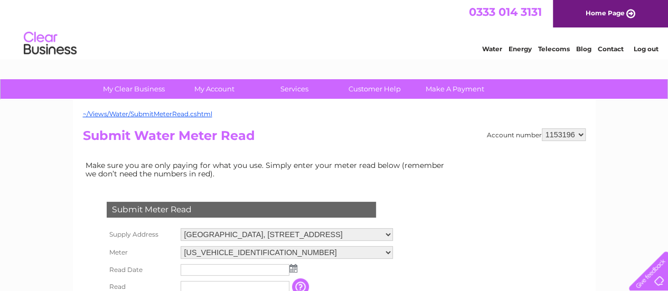 The width and height of the screenshot is (668, 291). What do you see at coordinates (506, 12) in the screenshot?
I see `span: 0333 014 3131` at bounding box center [506, 12].